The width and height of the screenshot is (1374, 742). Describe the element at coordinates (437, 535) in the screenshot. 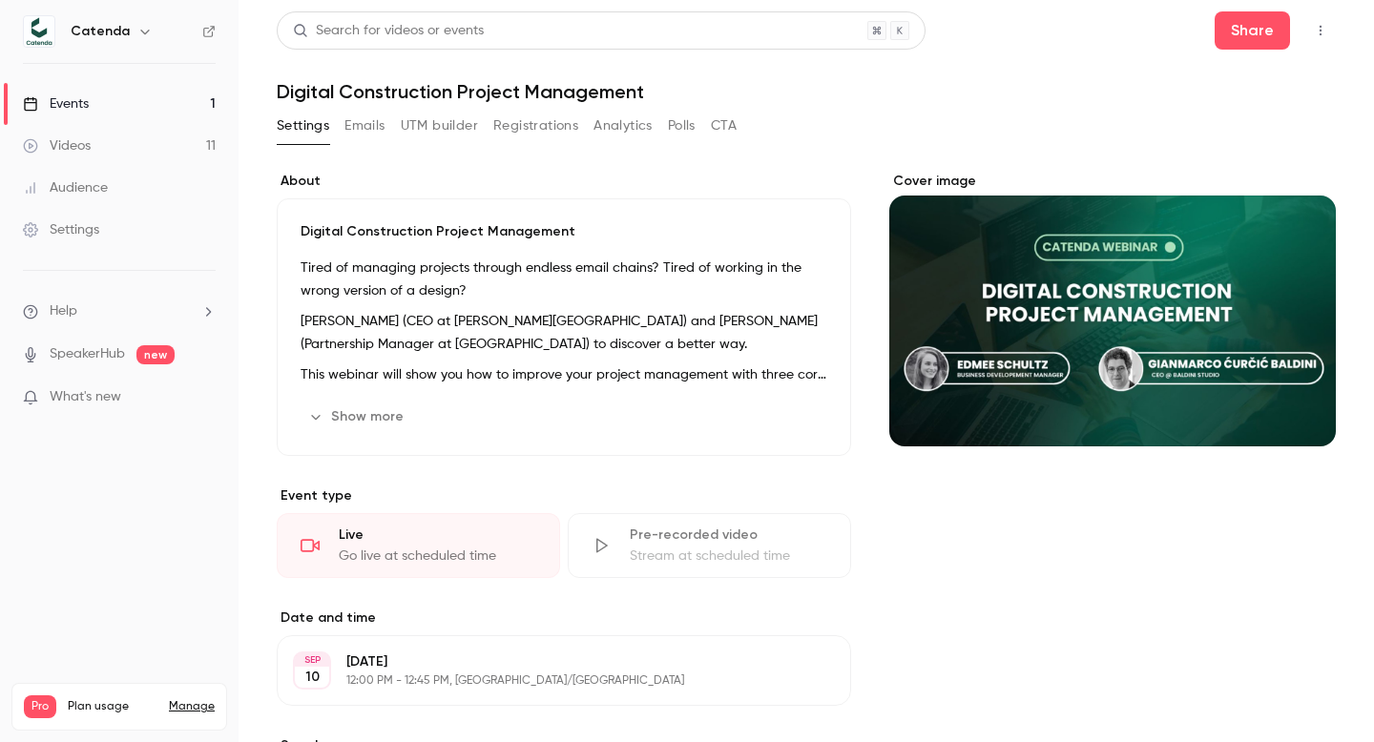

I see `div: Live` at that location.